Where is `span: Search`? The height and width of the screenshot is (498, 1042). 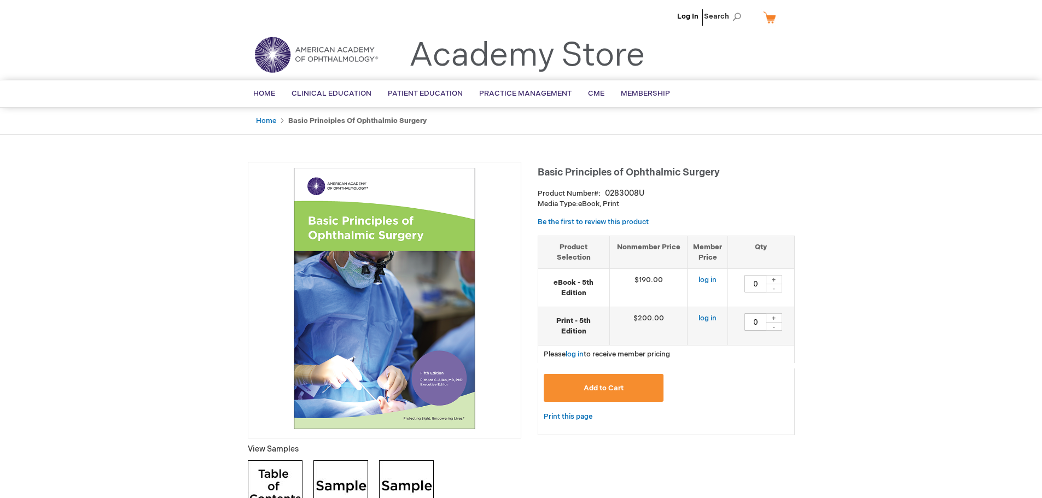 span: Search is located at coordinates (725, 16).